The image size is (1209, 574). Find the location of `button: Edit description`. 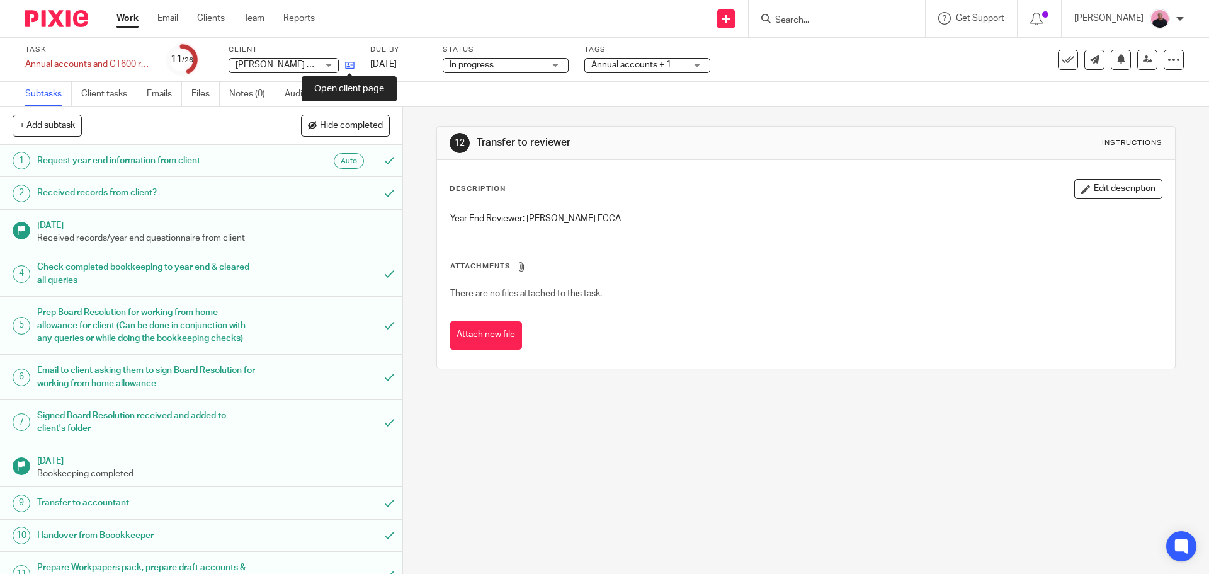

button: Edit description is located at coordinates (1118, 189).